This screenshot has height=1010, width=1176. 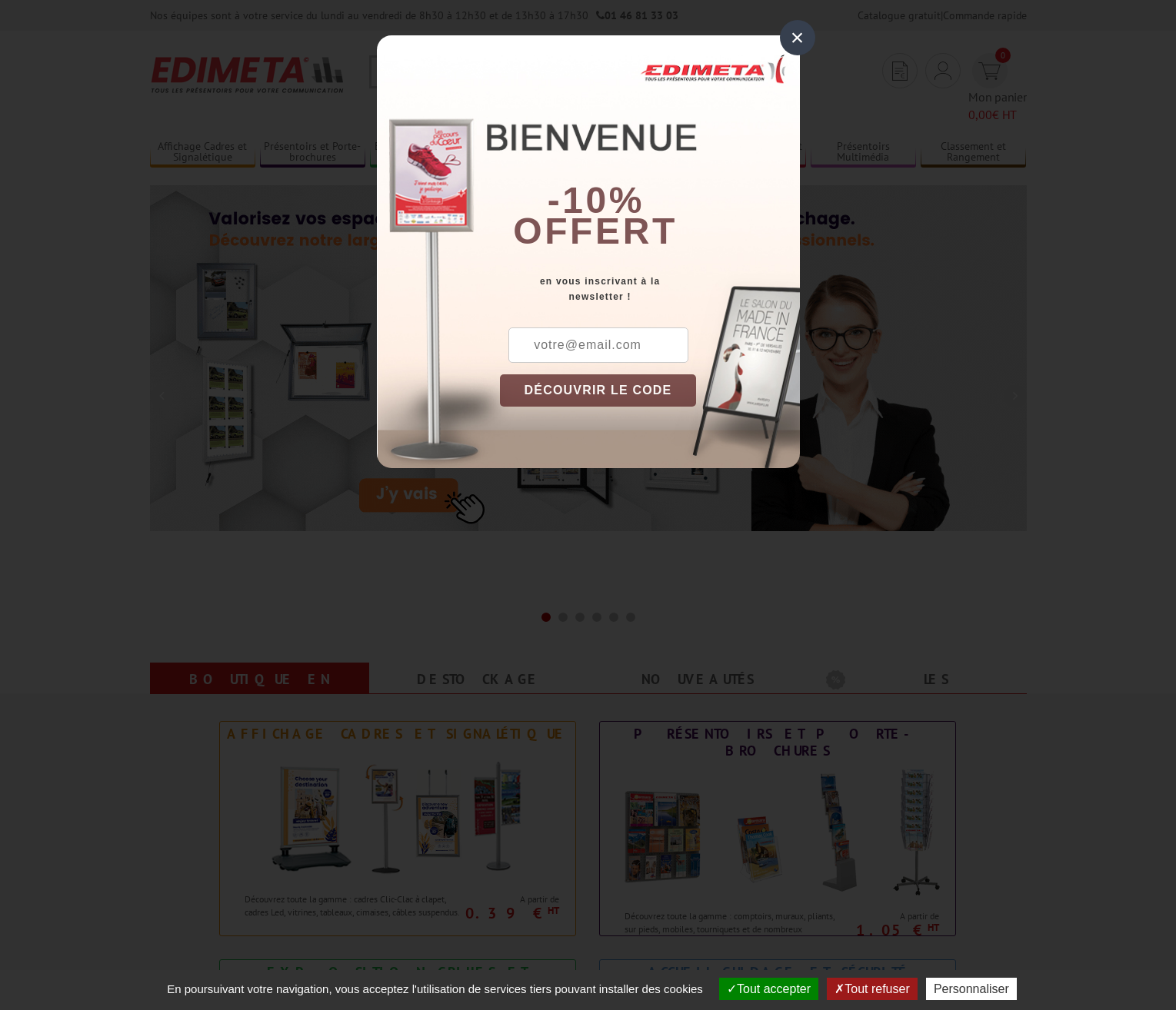 What do you see at coordinates (650, 289) in the screenshot?
I see `div: en vous inscrivant à la newsletter !` at bounding box center [650, 289].